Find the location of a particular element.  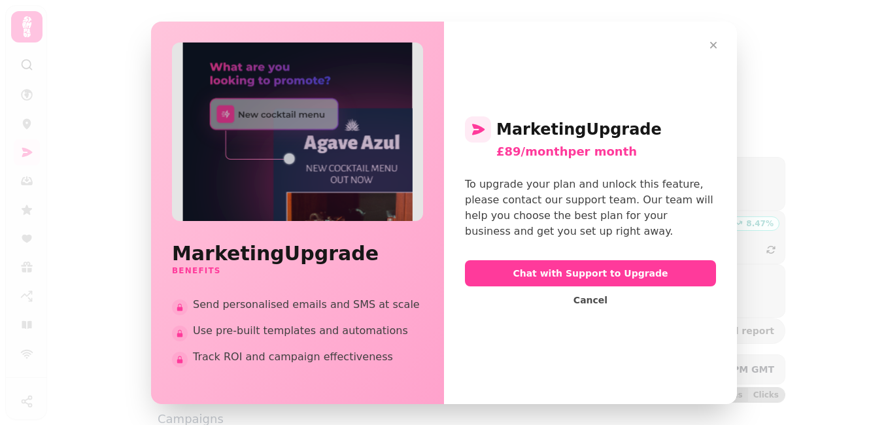

h3: Benefits is located at coordinates (298, 271).